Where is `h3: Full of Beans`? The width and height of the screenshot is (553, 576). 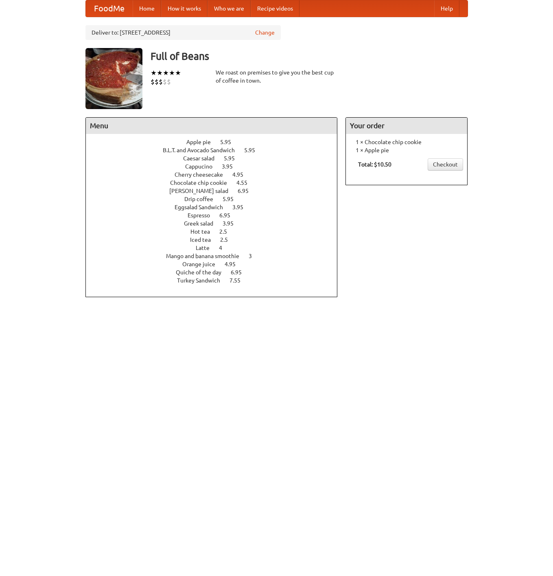 h3: Full of Beans is located at coordinates (309, 56).